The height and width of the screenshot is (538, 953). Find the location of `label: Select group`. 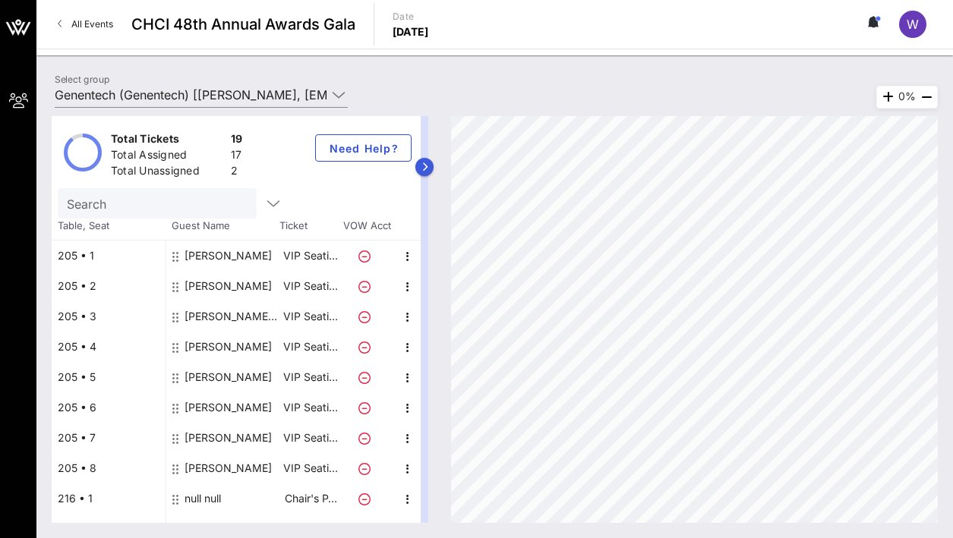

label: Select group is located at coordinates (82, 79).